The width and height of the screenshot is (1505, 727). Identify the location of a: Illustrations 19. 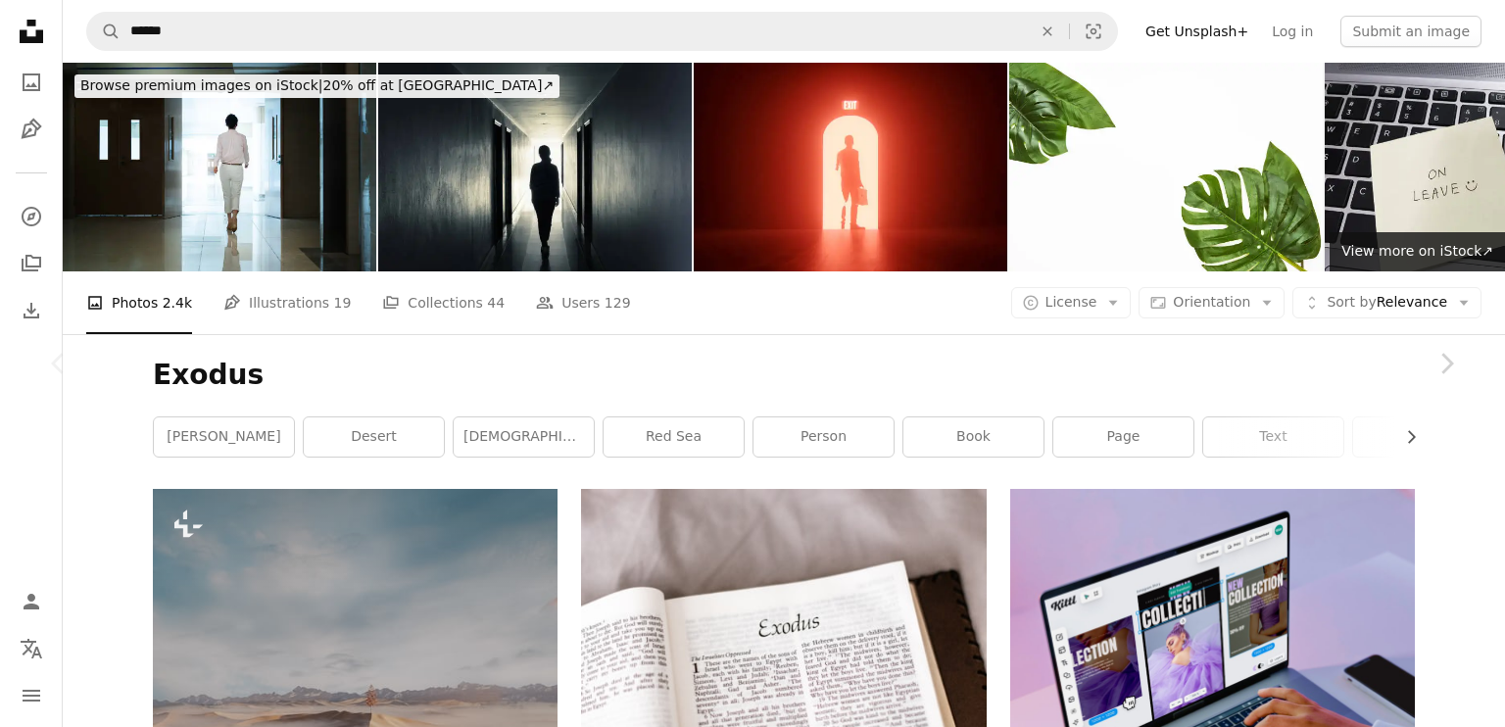
(287, 303).